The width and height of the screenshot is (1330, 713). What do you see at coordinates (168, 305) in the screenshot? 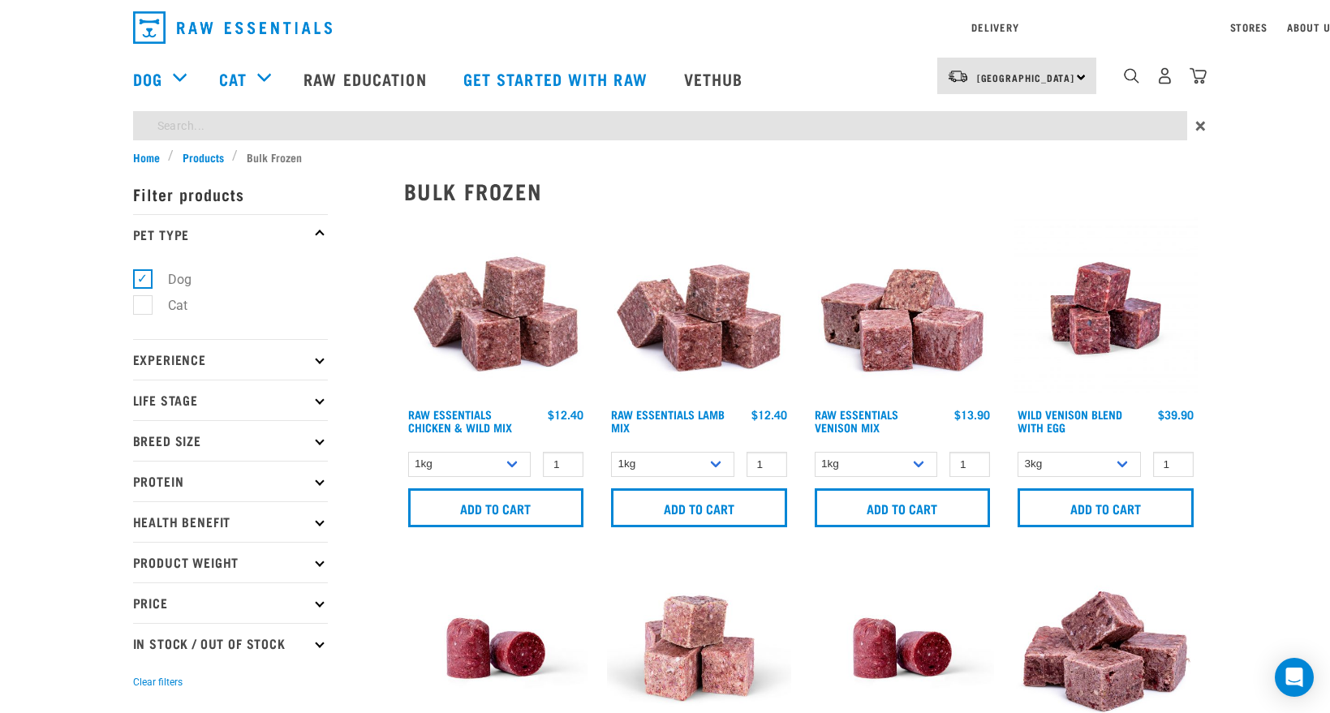
I see `label: Cat` at bounding box center [168, 305].